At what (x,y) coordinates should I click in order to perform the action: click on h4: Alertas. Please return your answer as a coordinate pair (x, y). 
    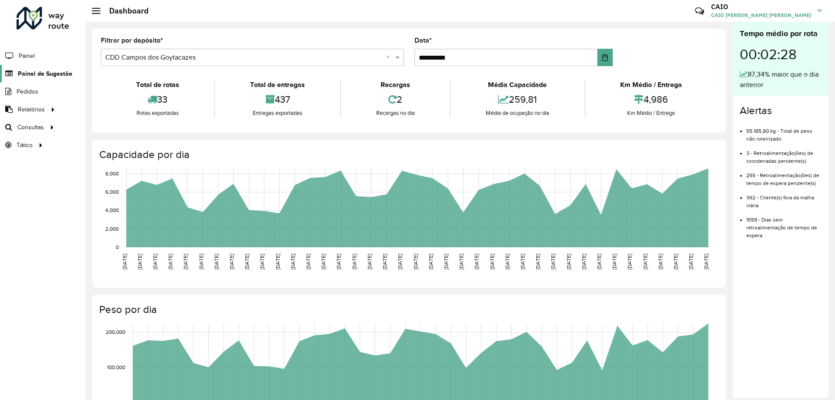
    Looking at the image, I should click on (781, 110).